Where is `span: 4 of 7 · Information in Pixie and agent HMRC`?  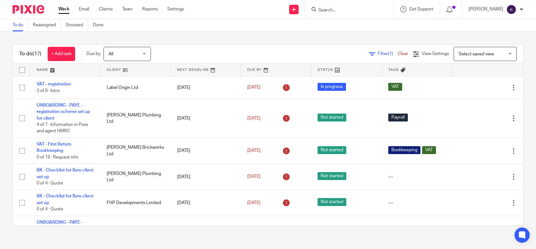
span: 4 of 7 · Information in Pixie and agent HMRC is located at coordinates (62, 128).